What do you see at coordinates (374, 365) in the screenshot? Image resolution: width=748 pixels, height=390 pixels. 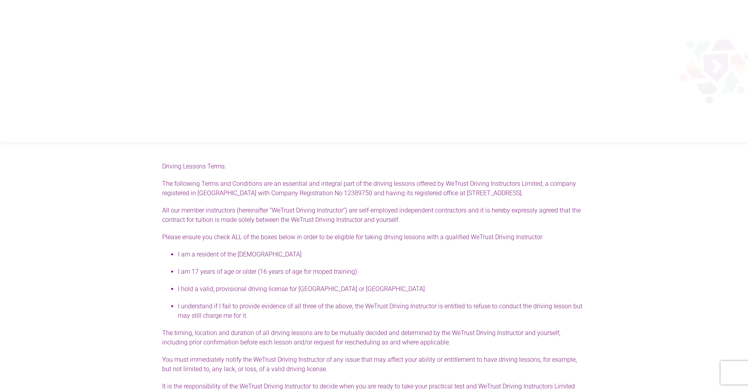 I see `p: You must immediately notify the WeTrust Driving Instructor of any issue that may affect your abil...` at bounding box center [374, 365].